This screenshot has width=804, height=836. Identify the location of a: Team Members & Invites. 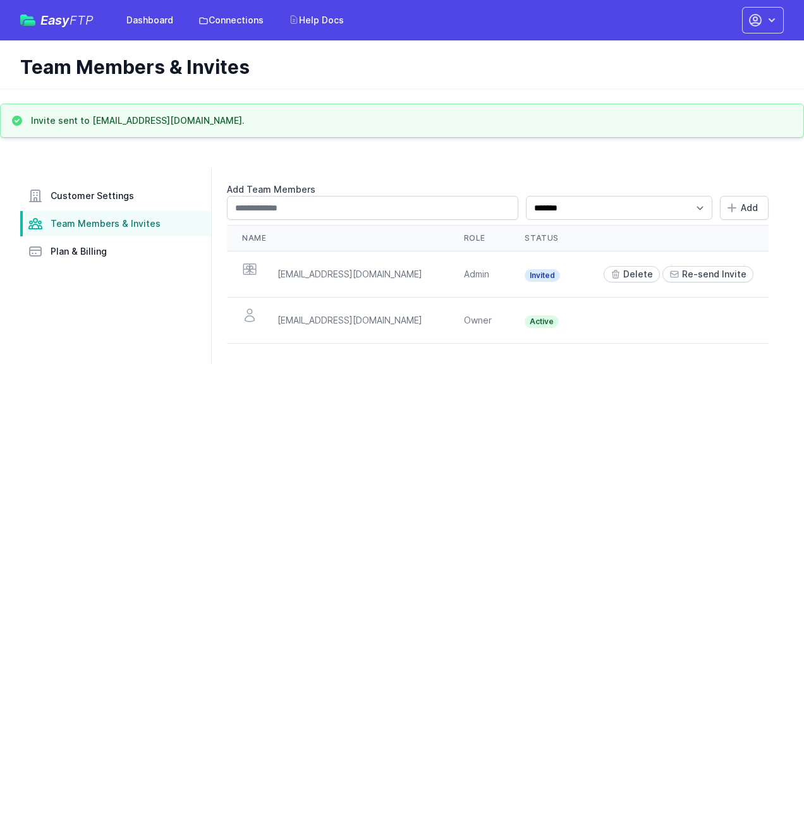
(116, 224).